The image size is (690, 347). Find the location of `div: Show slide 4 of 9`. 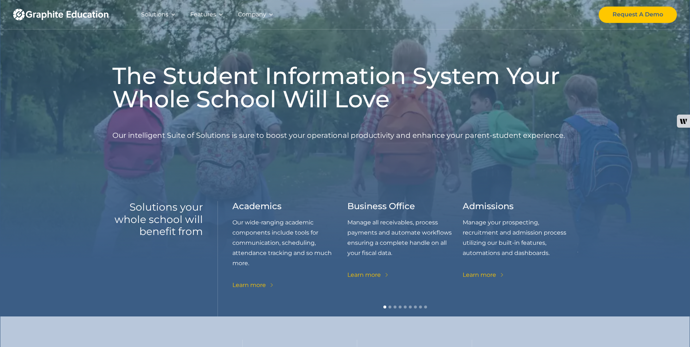

div: Show slide 4 of 9 is located at coordinates (400, 307).